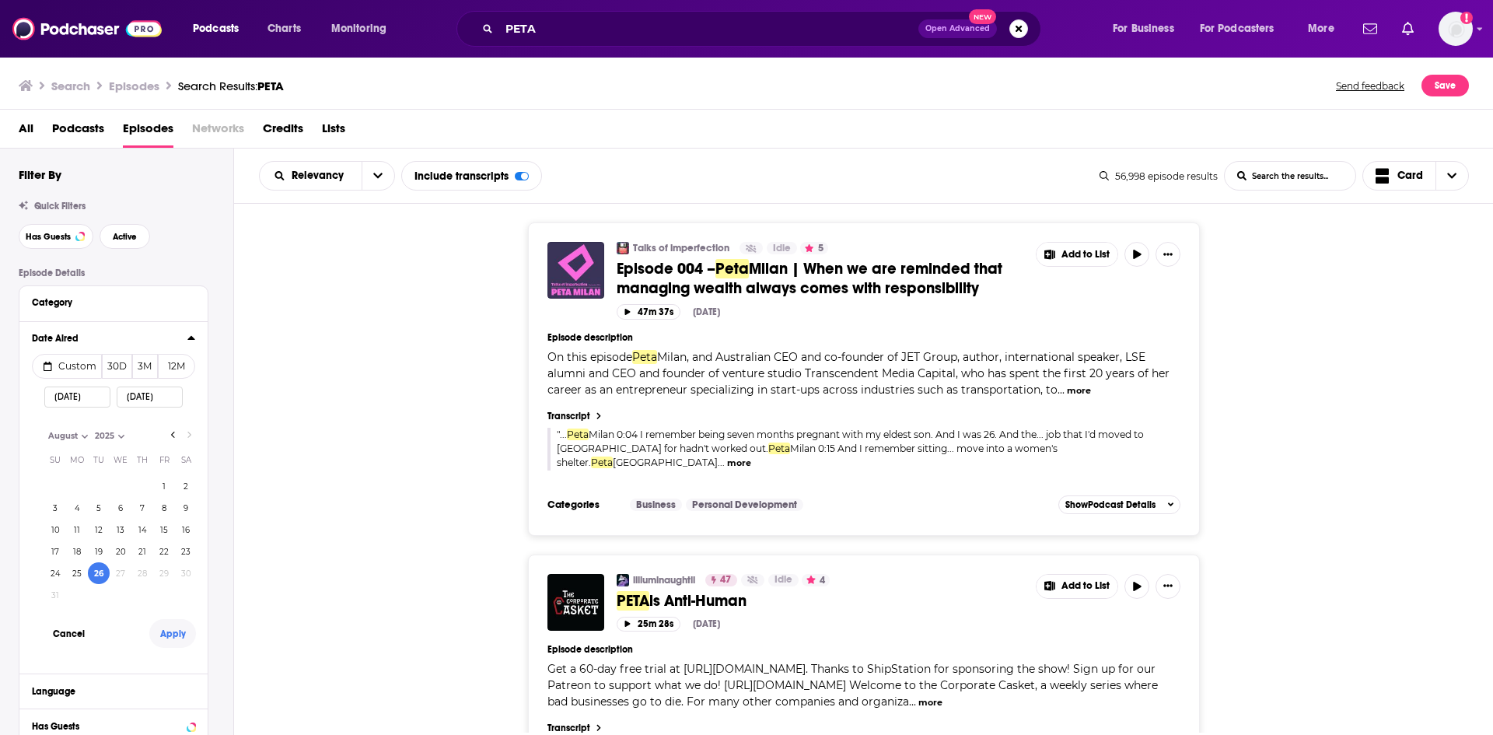  What do you see at coordinates (77, 551) in the screenshot?
I see `button: 18` at bounding box center [77, 551].